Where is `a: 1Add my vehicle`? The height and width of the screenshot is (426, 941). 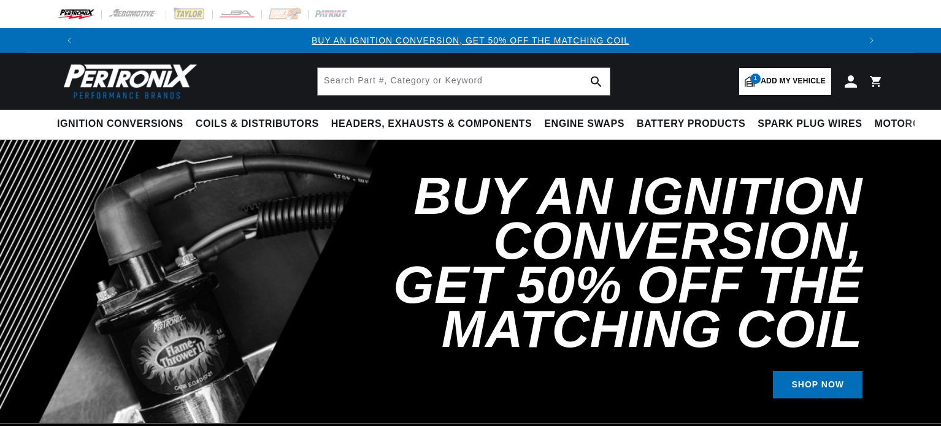 a: 1Add my vehicle is located at coordinates (785, 82).